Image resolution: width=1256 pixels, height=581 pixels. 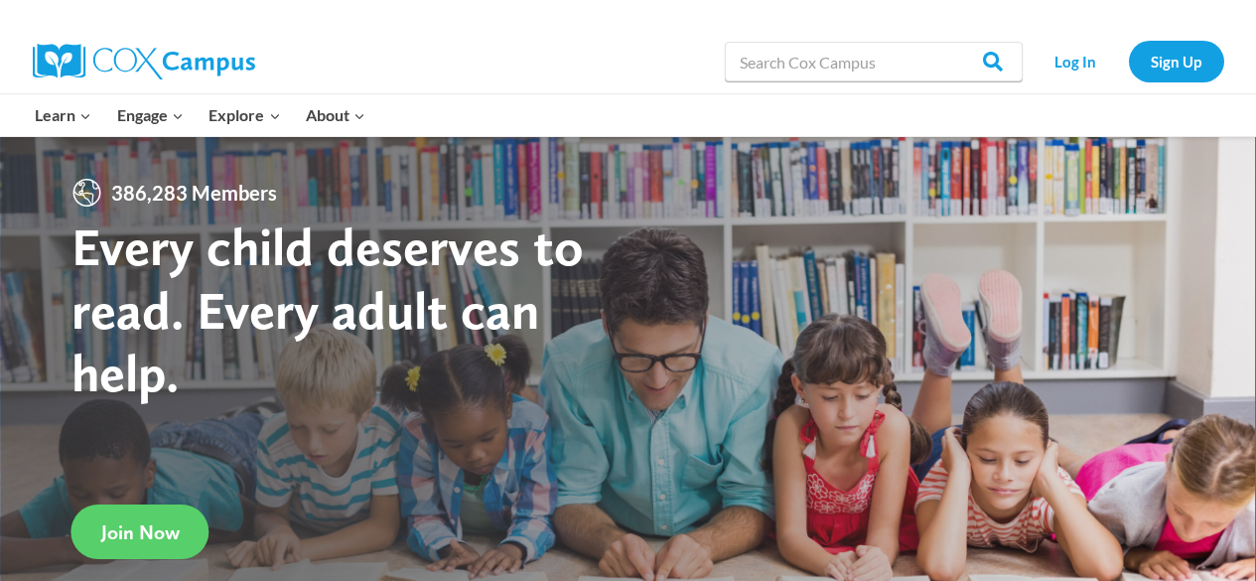 I want to click on span: Learn, so click(x=63, y=115).